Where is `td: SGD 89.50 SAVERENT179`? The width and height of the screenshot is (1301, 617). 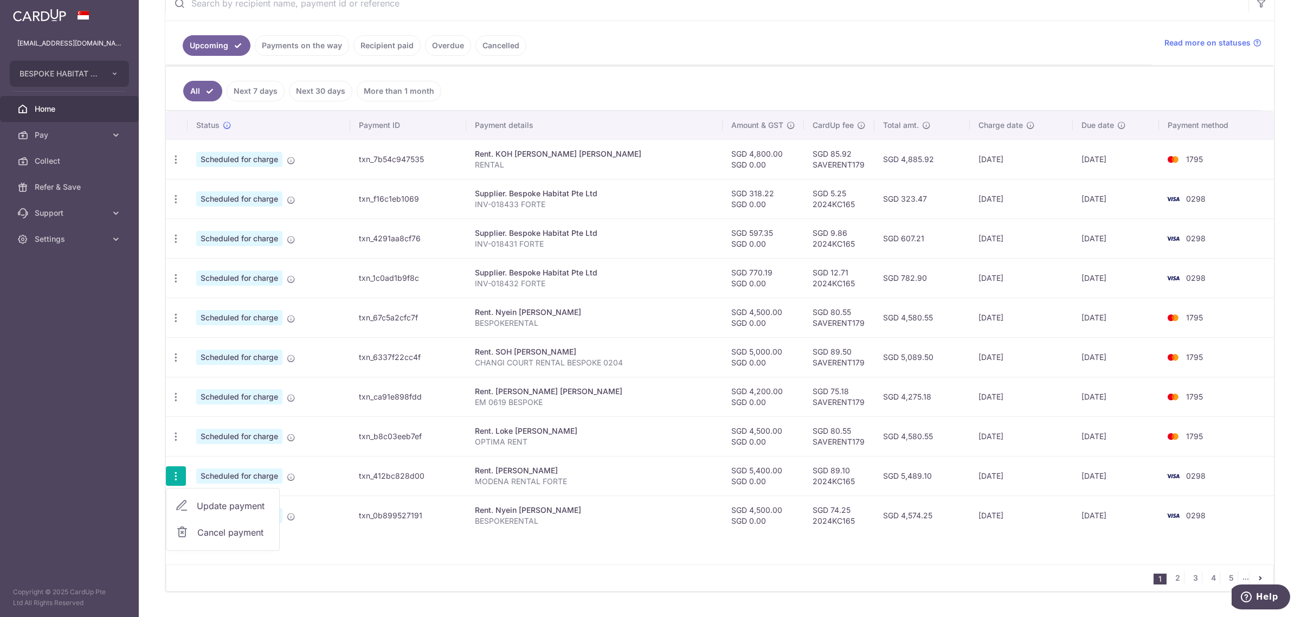
td: SGD 89.50 SAVERENT179 is located at coordinates (839, 357).